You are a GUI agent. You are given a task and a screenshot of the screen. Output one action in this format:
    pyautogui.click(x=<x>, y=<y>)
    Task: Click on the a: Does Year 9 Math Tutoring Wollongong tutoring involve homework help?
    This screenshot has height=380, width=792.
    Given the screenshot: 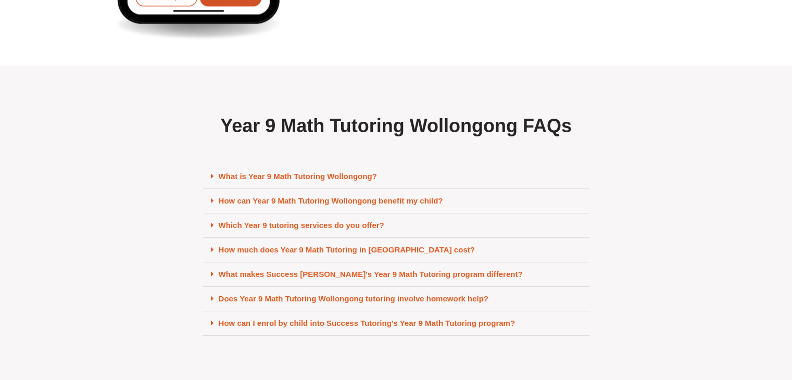 What is the action you would take?
    pyautogui.click(x=354, y=298)
    